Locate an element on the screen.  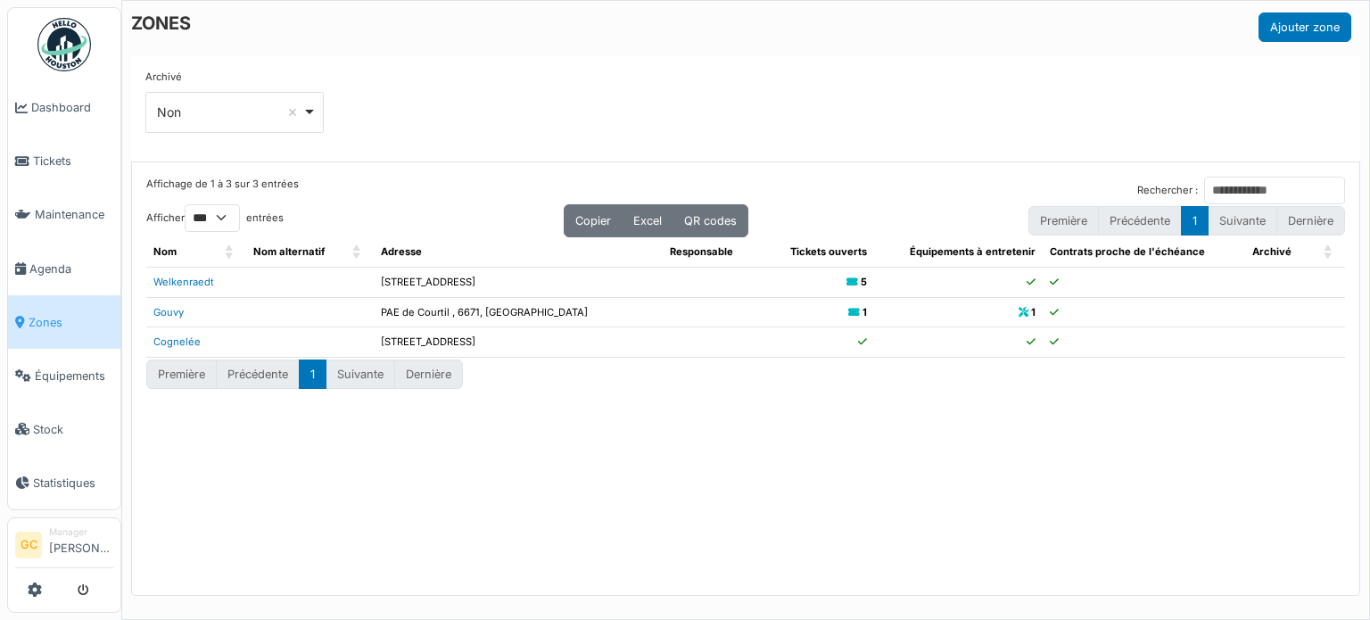
span: Agenda is located at coordinates (71, 268).